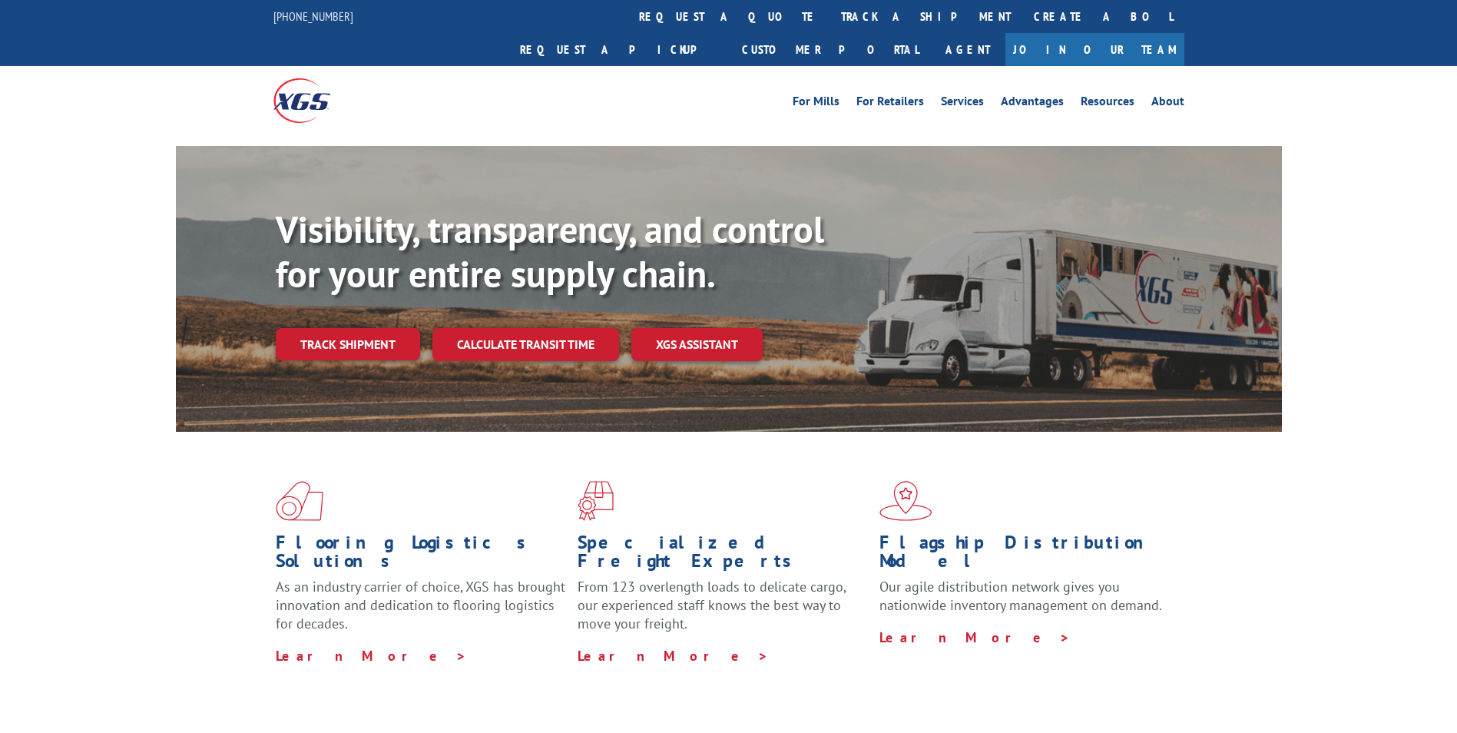  I want to click on img: xgs-icon-focused-on-flooring-red, so click(595, 501).